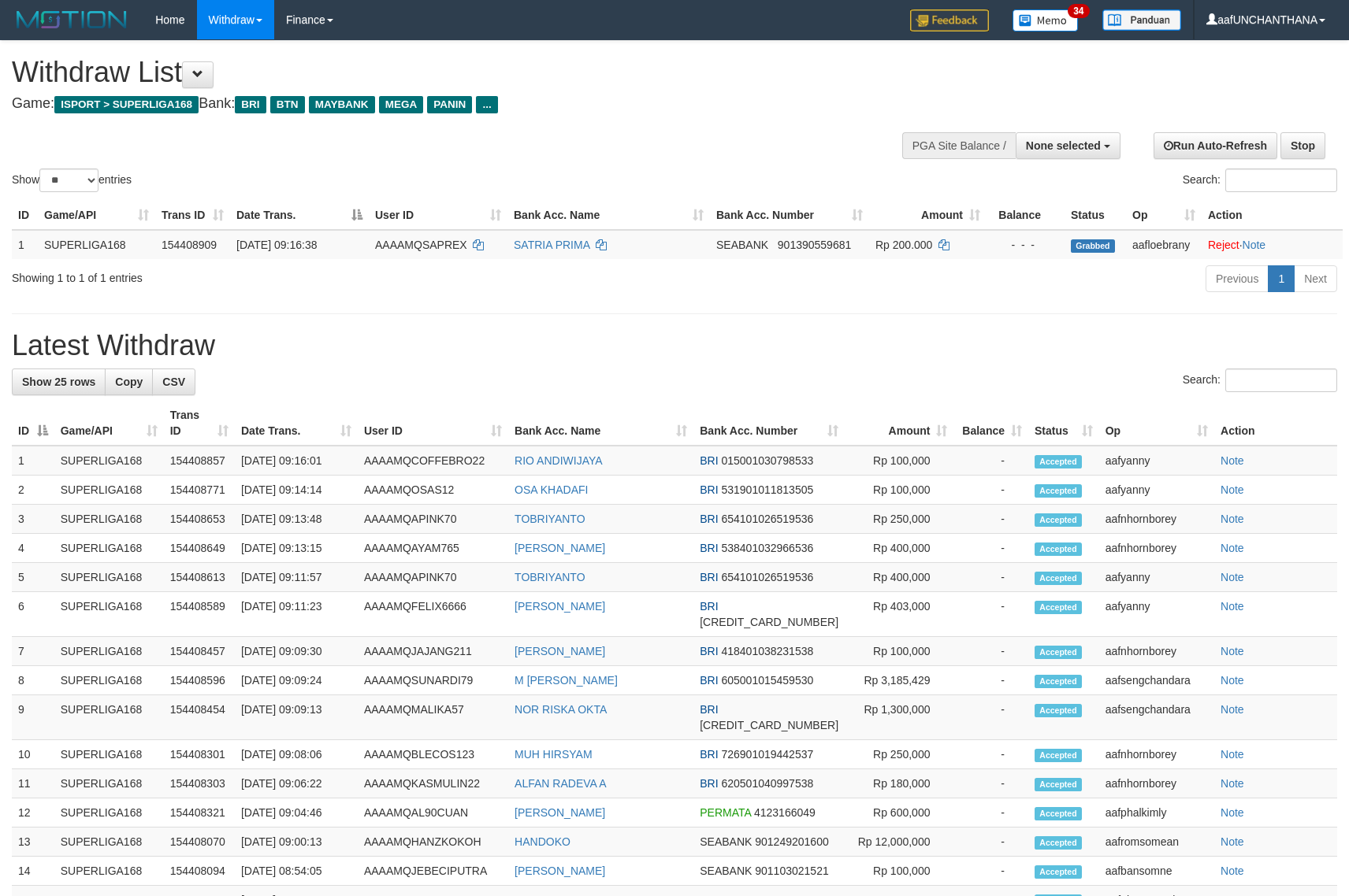 Image resolution: width=1349 pixels, height=896 pixels. Describe the element at coordinates (200, 871) in the screenshot. I see `td: 154408094` at that location.